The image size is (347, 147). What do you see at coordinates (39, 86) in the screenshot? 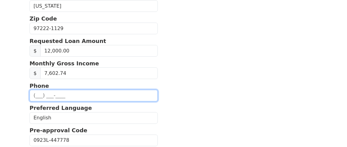
I see `strong: Phone` at bounding box center [39, 86].